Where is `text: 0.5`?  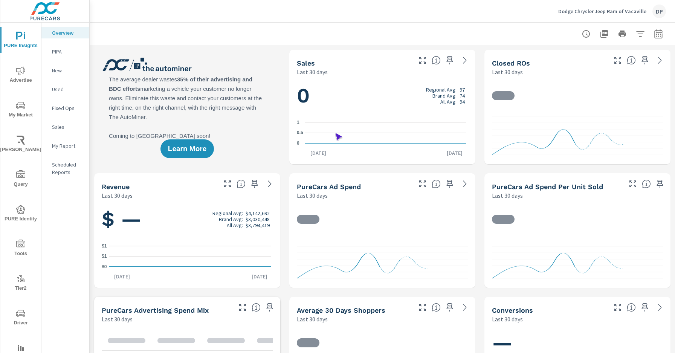
text: 0.5 is located at coordinates (300, 133).